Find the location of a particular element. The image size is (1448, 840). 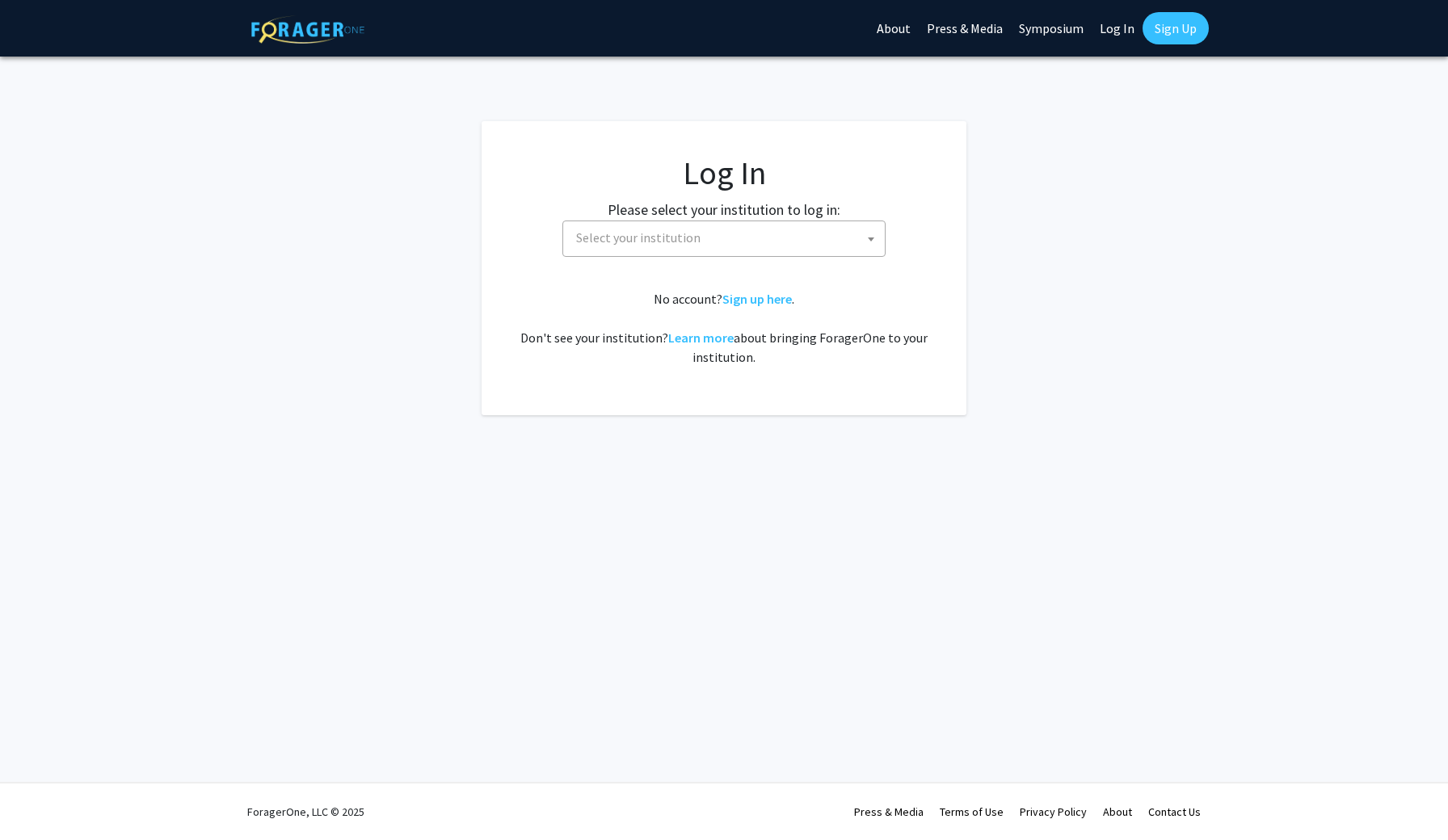

img: ForagerOne Logo is located at coordinates (308, 29).